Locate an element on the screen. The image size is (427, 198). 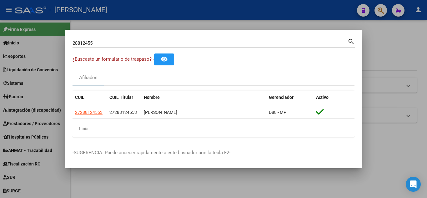
datatable-header-cell: Nombre is located at coordinates (204, 97).